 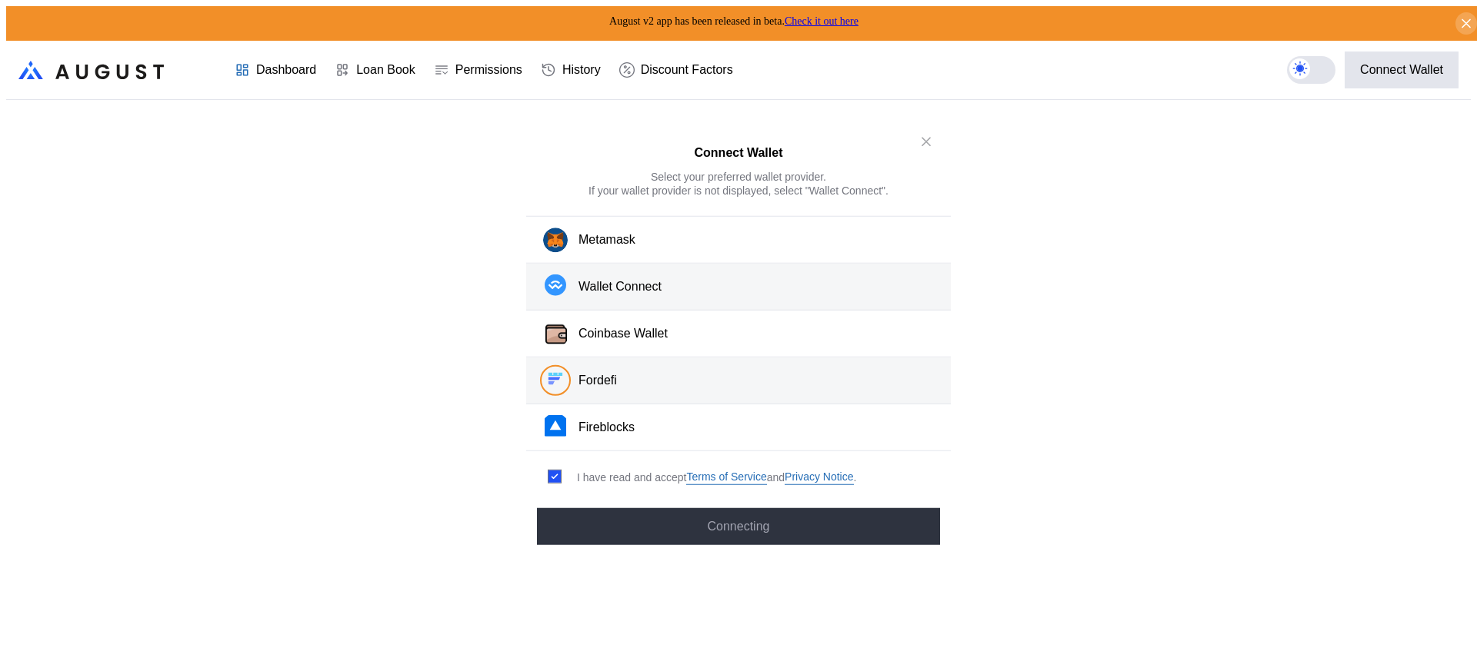 I want to click on div: Dashboard, so click(x=286, y=70).